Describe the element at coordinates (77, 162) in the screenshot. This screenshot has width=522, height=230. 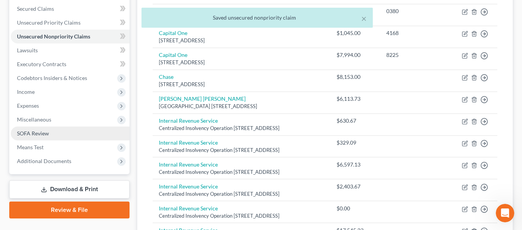
I see `textarea: Message…` at that location.